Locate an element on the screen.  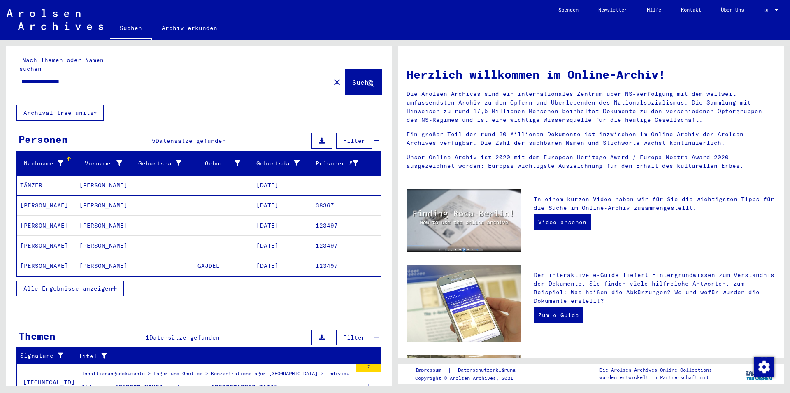
p: Ein großer Teil der rund 30 Millionen Dokumente ist inzwischen im Online-Archiv der Arolsen Archi... is located at coordinates (591, 139).